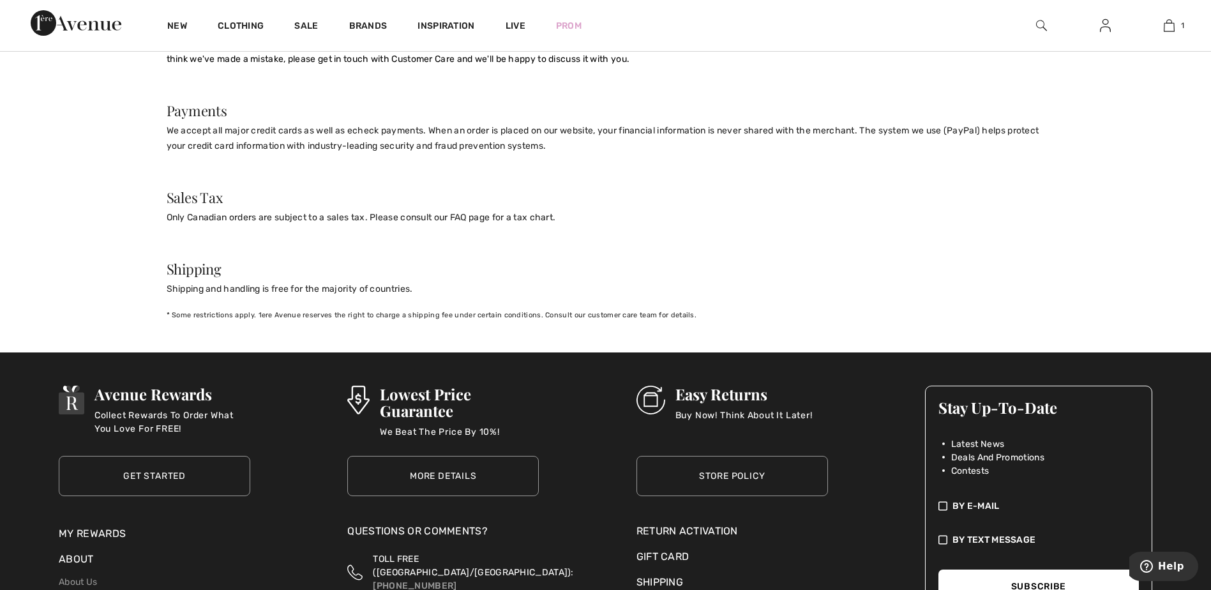 The width and height of the screenshot is (1211, 590). Describe the element at coordinates (306, 27) in the screenshot. I see `a: Sale` at that location.